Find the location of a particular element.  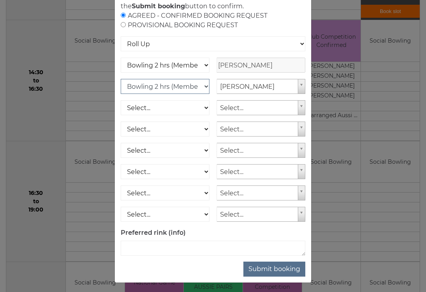

button: Submit booking is located at coordinates (274, 269).